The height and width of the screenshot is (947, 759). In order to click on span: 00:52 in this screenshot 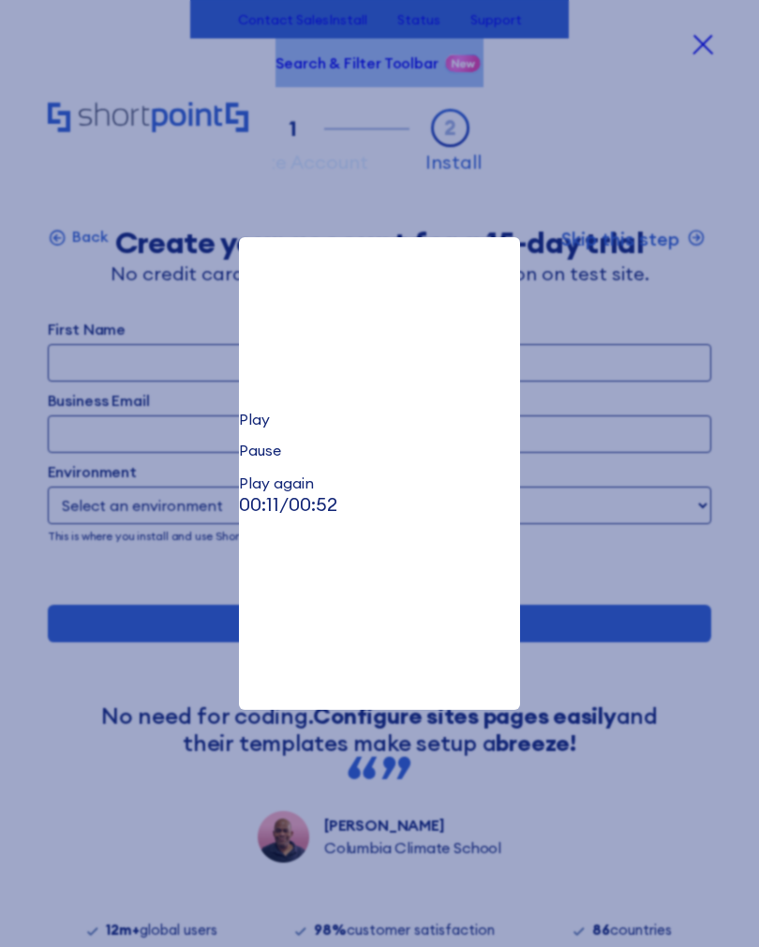, I will do `click(313, 503)`.